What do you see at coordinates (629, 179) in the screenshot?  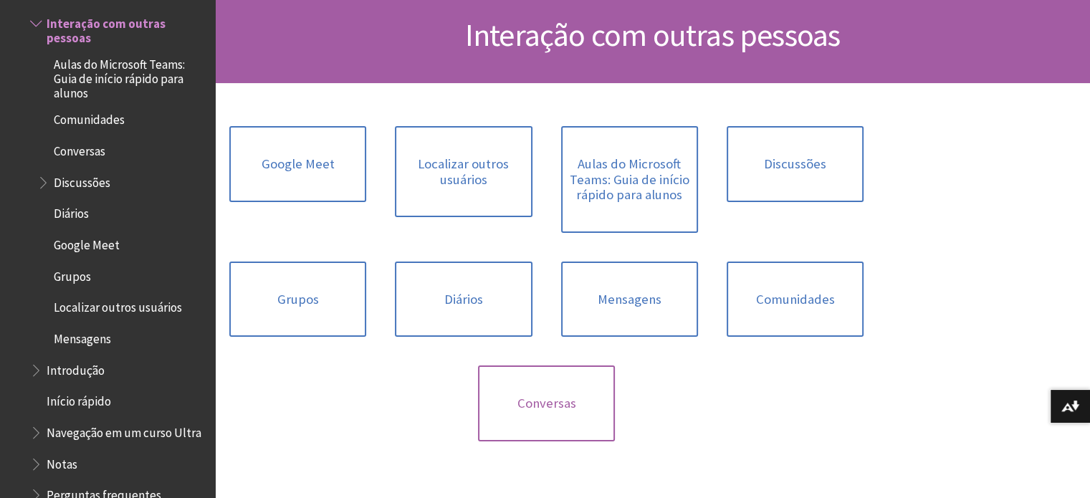 I see `a: Aulas do Microsoft Teams: Guia de início rápido para alunos` at bounding box center [629, 179].